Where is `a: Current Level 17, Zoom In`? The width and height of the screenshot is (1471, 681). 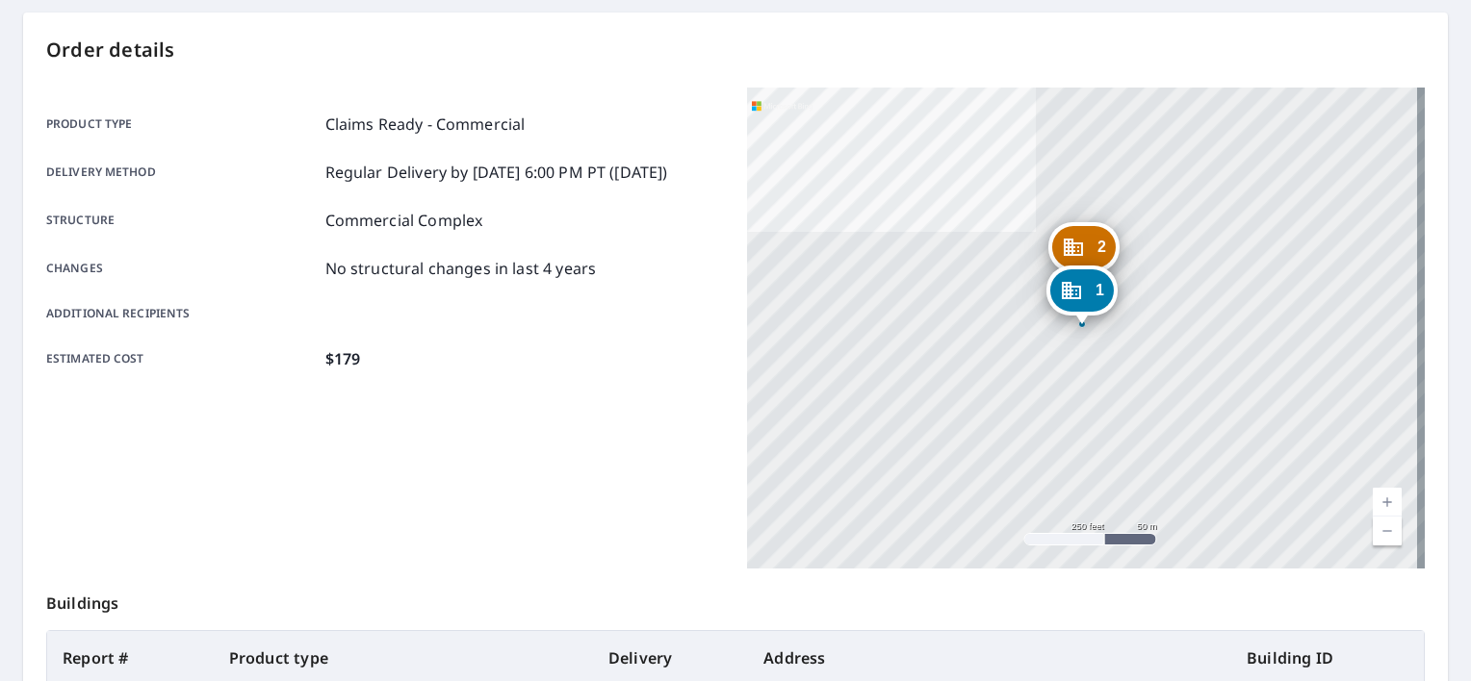 a: Current Level 17, Zoom In is located at coordinates (1387, 502).